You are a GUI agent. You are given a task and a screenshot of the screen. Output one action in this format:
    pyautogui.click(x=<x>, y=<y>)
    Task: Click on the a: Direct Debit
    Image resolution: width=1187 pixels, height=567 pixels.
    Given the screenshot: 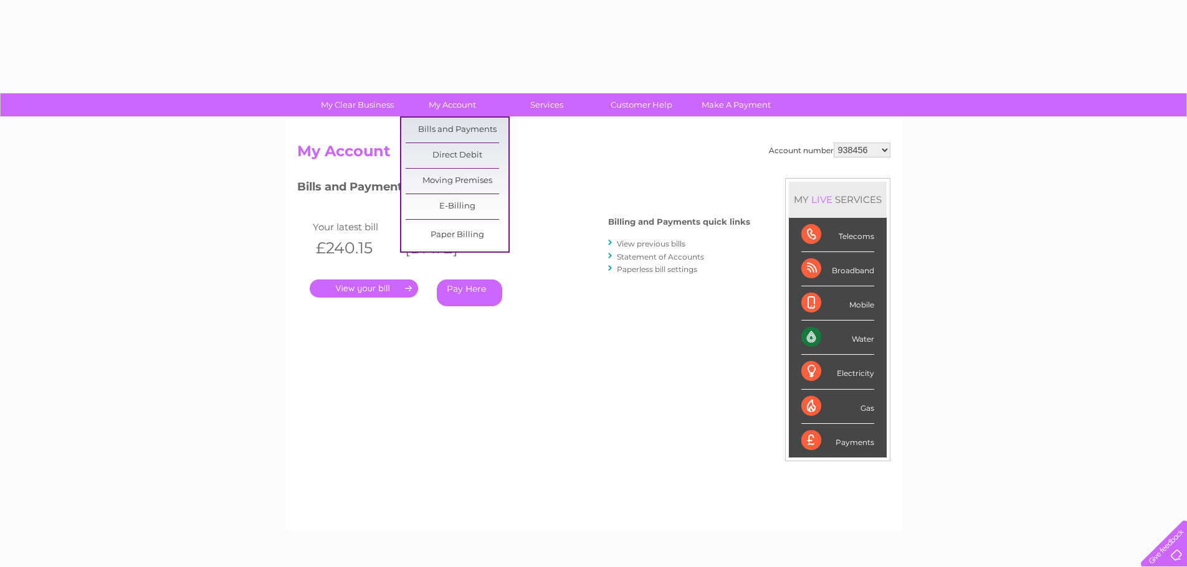 What is the action you would take?
    pyautogui.click(x=457, y=156)
    